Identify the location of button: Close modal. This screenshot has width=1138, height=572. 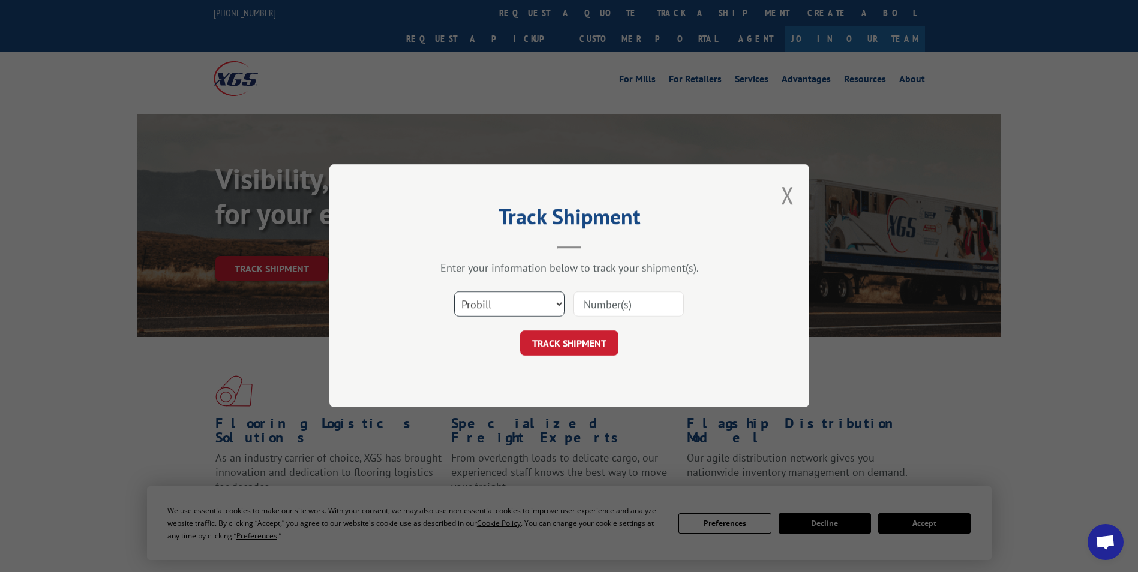
(788, 195).